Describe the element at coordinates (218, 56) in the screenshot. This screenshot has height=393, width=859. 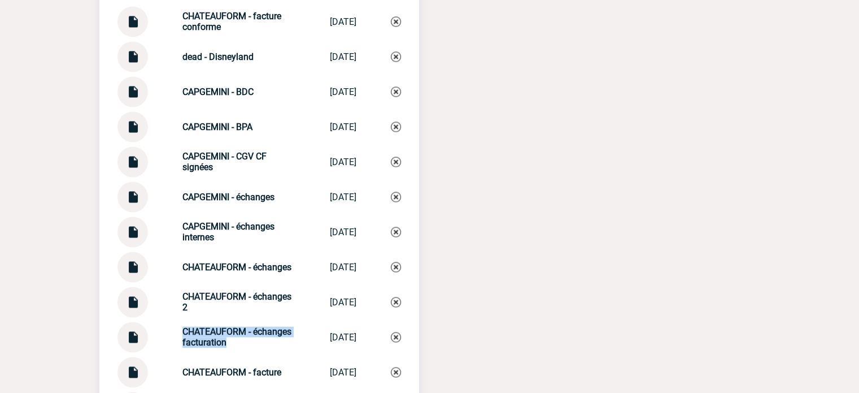
I see `strong: dead - Disneyland` at that location.